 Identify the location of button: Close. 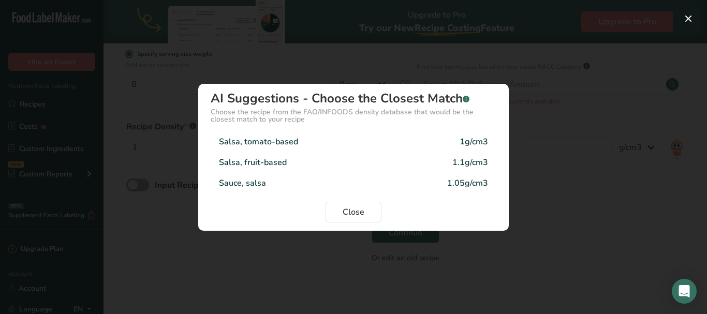
(353, 212).